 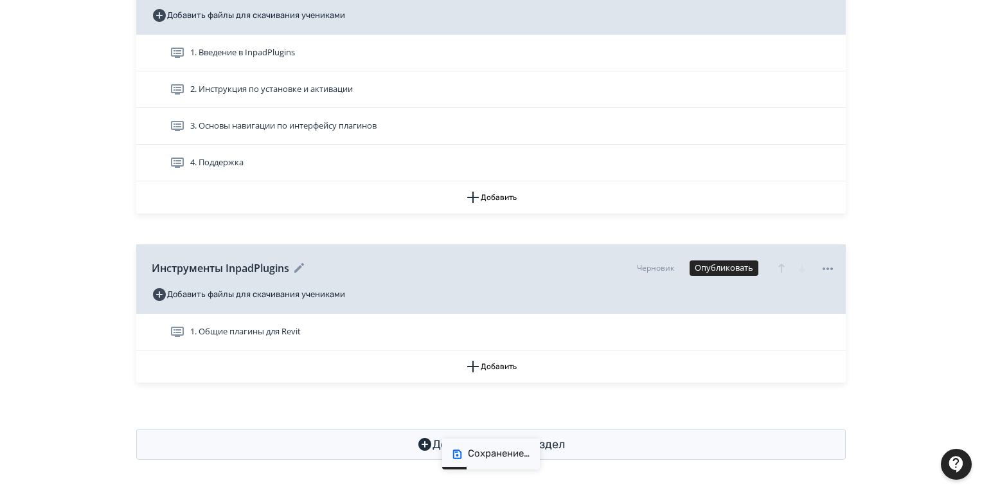 I want to click on div: 4. Поддержка, so click(x=491, y=163).